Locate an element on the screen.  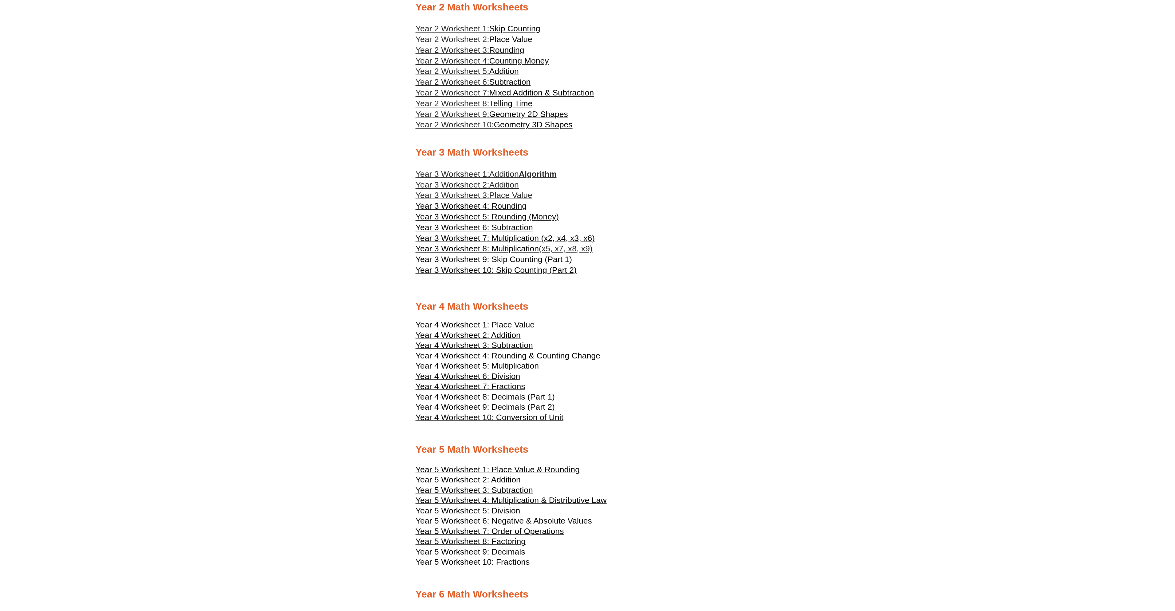
span: Year 3 Worksheet 2: is located at coordinates (452, 185).